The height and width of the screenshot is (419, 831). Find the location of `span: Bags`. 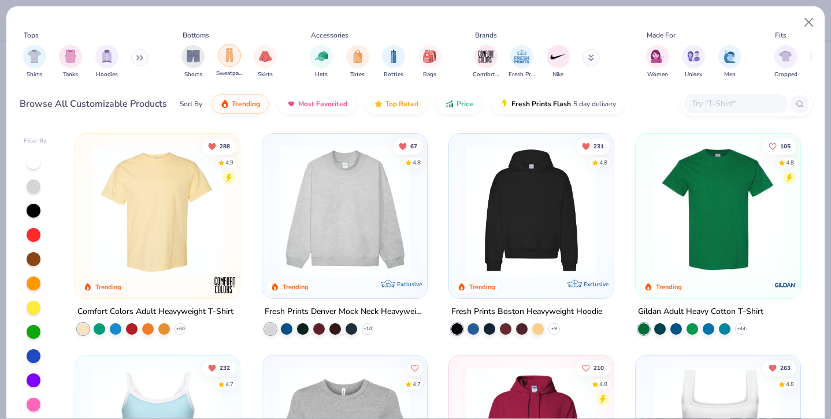

span: Bags is located at coordinates (429, 75).